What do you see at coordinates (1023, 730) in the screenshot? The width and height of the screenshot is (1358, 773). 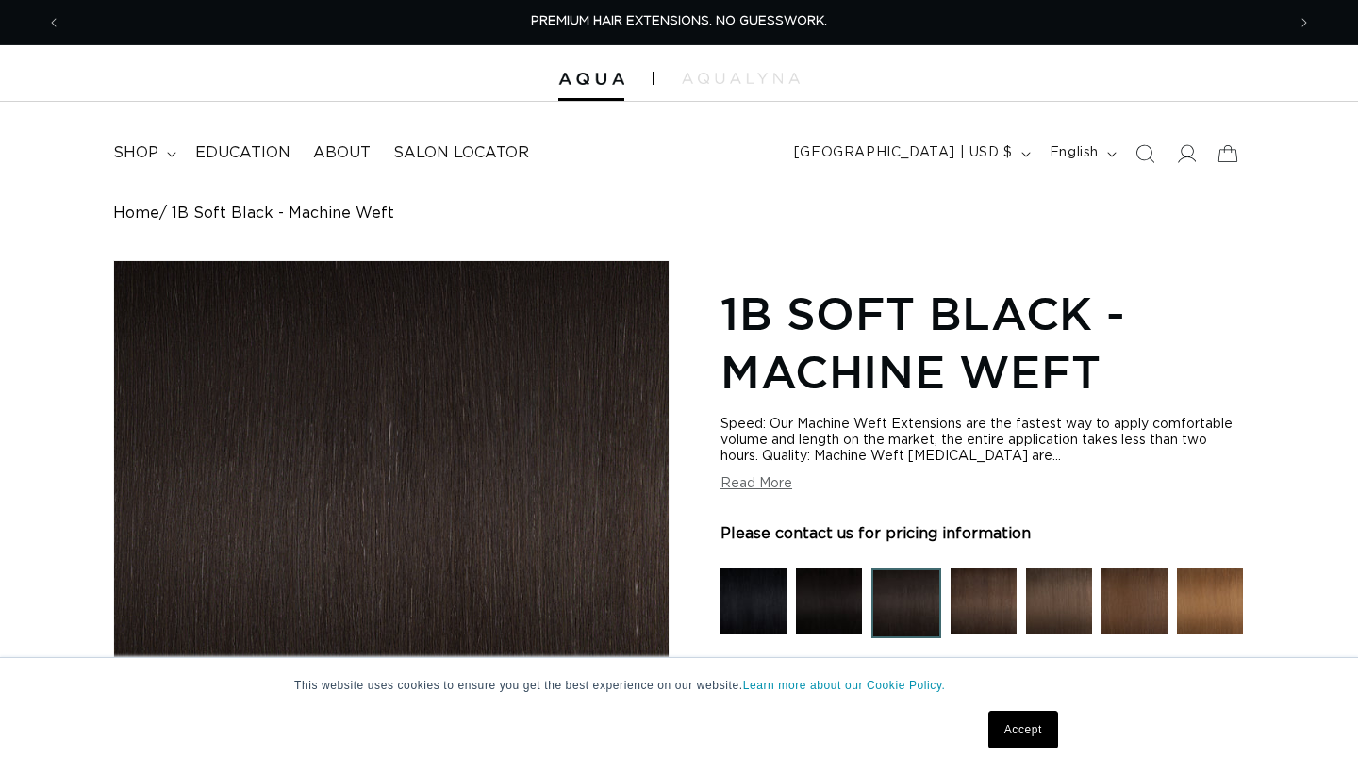 I see `a: Accept` at bounding box center [1023, 730].